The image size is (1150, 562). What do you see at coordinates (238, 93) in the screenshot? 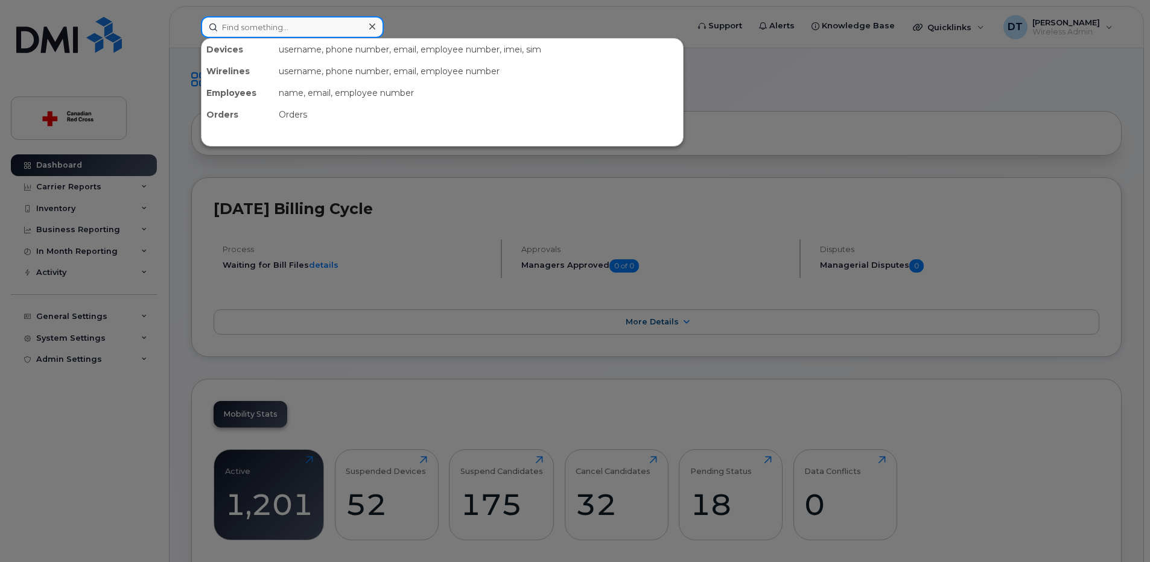
I see `div: Employees` at bounding box center [238, 93].